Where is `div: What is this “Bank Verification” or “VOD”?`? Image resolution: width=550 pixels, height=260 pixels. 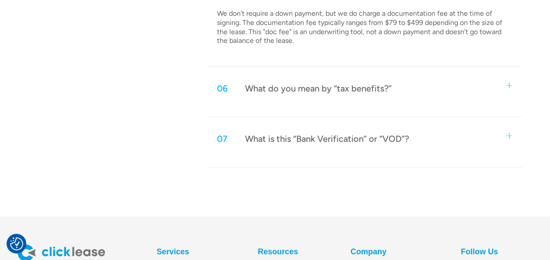
div: What is this “Bank Verification” or “VOD”? is located at coordinates (327, 139).